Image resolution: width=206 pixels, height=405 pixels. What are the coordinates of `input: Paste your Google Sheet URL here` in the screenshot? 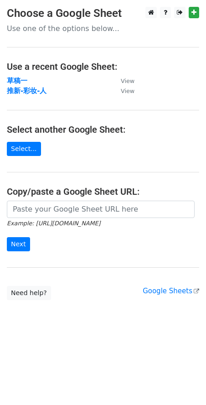 It's located at (101, 209).